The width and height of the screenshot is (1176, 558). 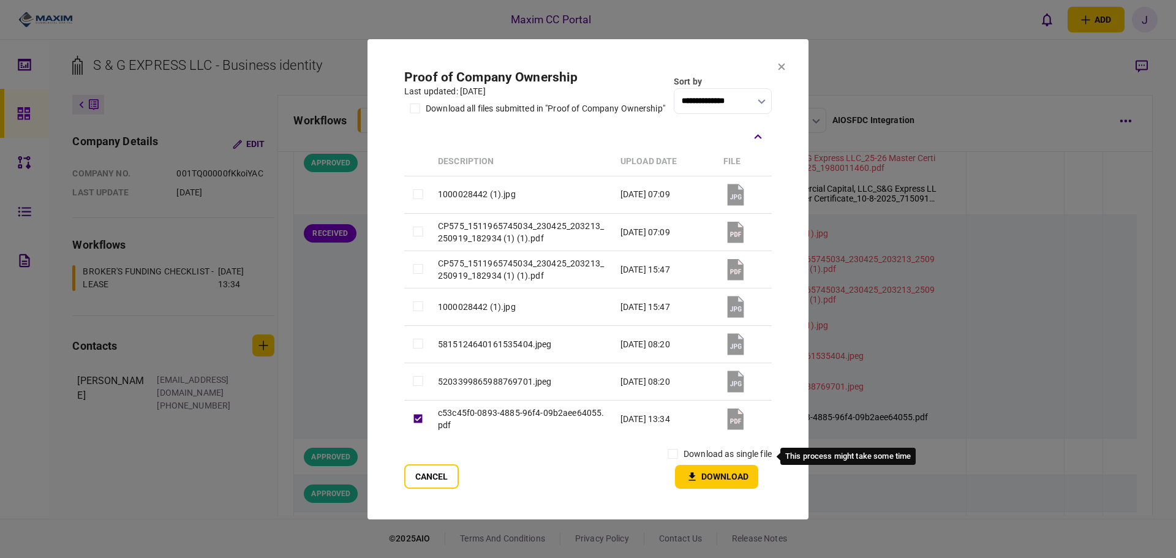 What do you see at coordinates (523, 161) in the screenshot?
I see `th: Description` at bounding box center [523, 161].